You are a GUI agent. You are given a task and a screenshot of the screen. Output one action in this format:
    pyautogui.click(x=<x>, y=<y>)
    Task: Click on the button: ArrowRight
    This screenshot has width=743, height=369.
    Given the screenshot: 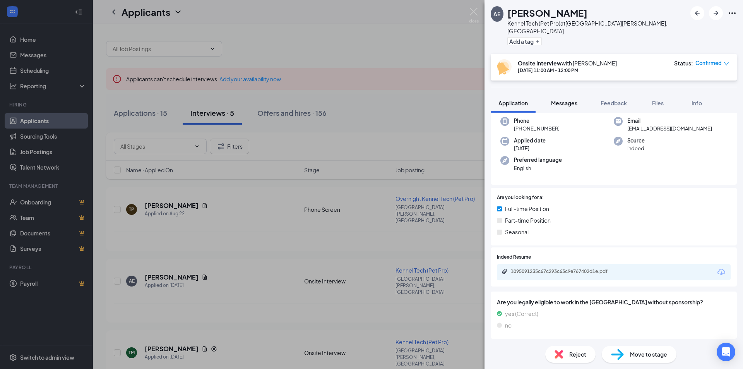 What is the action you would take?
    pyautogui.click(x=716, y=13)
    